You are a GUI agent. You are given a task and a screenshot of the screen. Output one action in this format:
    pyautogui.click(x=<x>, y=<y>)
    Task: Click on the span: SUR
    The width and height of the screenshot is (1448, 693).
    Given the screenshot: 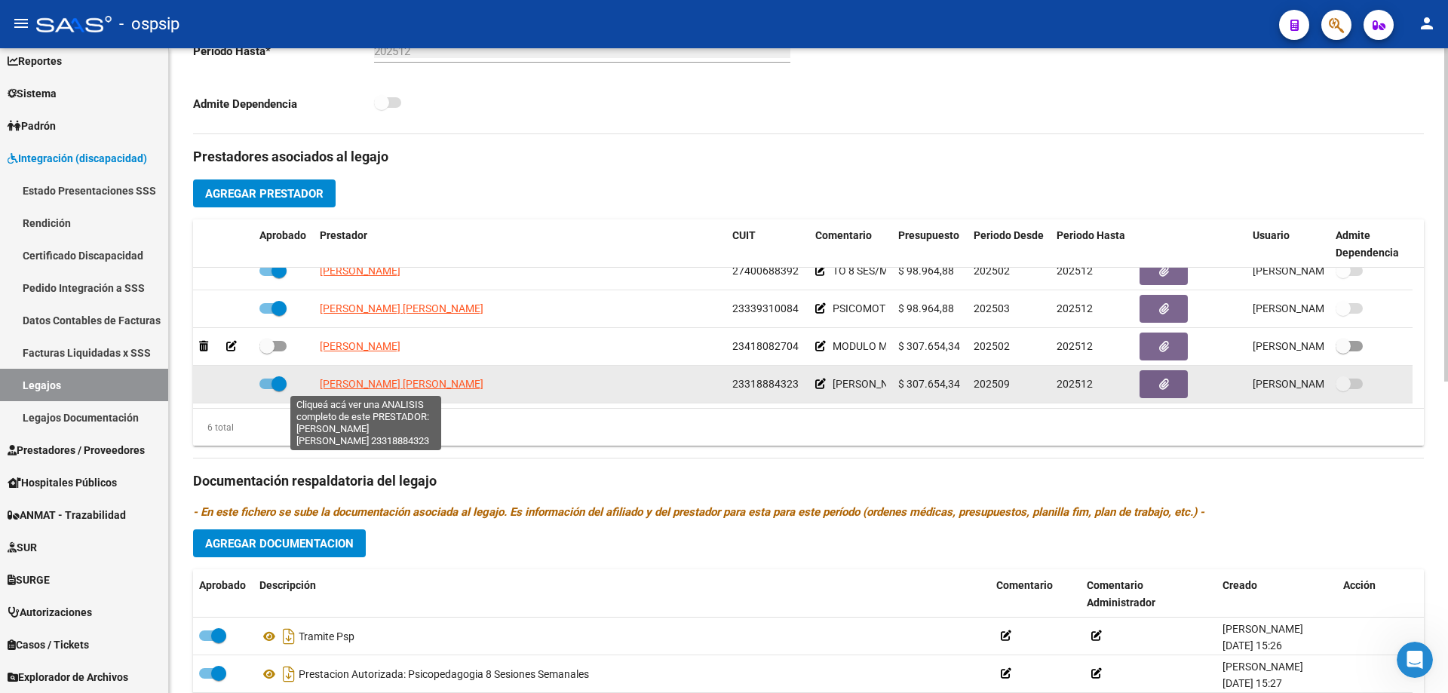 What is the action you would take?
    pyautogui.click(x=22, y=548)
    